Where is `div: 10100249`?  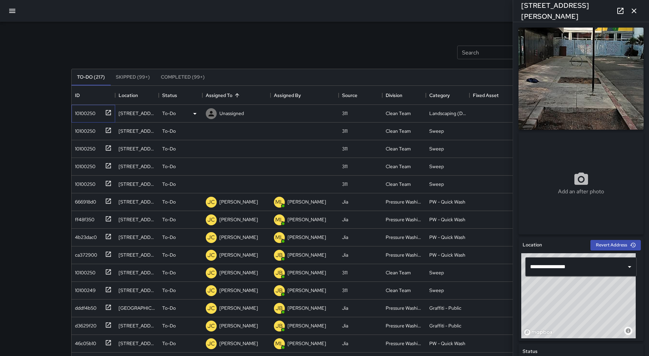 div: 10100249 is located at coordinates (84, 289).